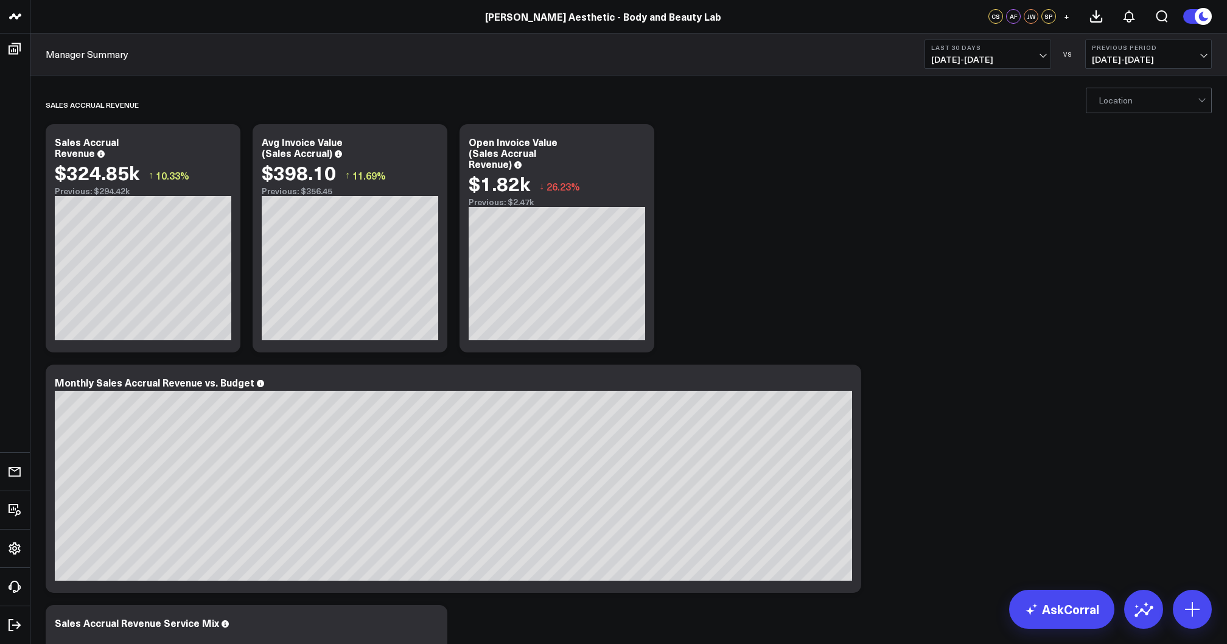 Image resolution: width=1227 pixels, height=644 pixels. What do you see at coordinates (1068, 54) in the screenshot?
I see `div: VS` at bounding box center [1068, 54].